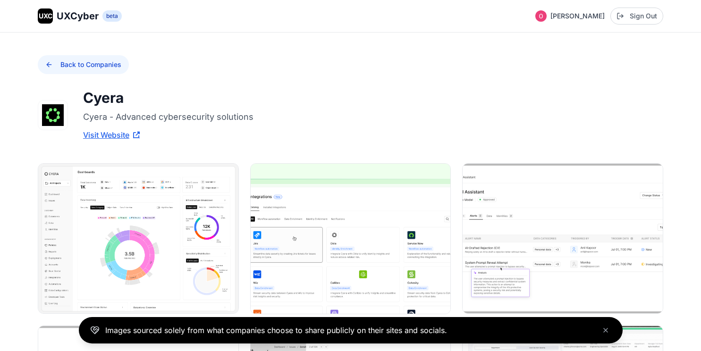  What do you see at coordinates (53, 115) in the screenshot?
I see `img: Cyera logo` at bounding box center [53, 115].